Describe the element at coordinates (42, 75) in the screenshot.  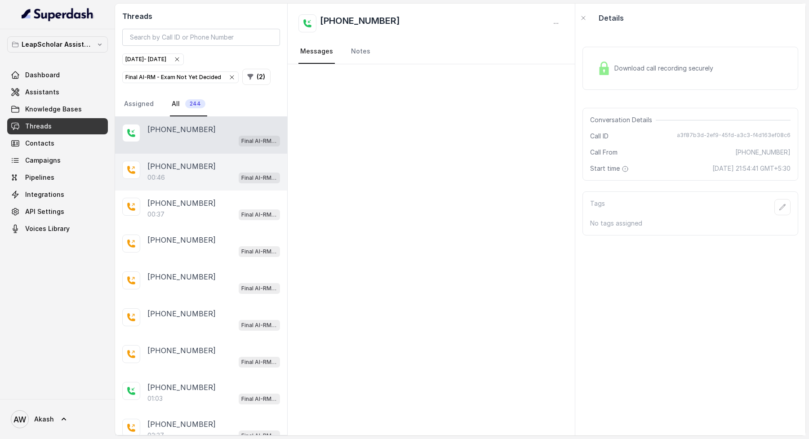
I see `span: Dashboard` at that location.